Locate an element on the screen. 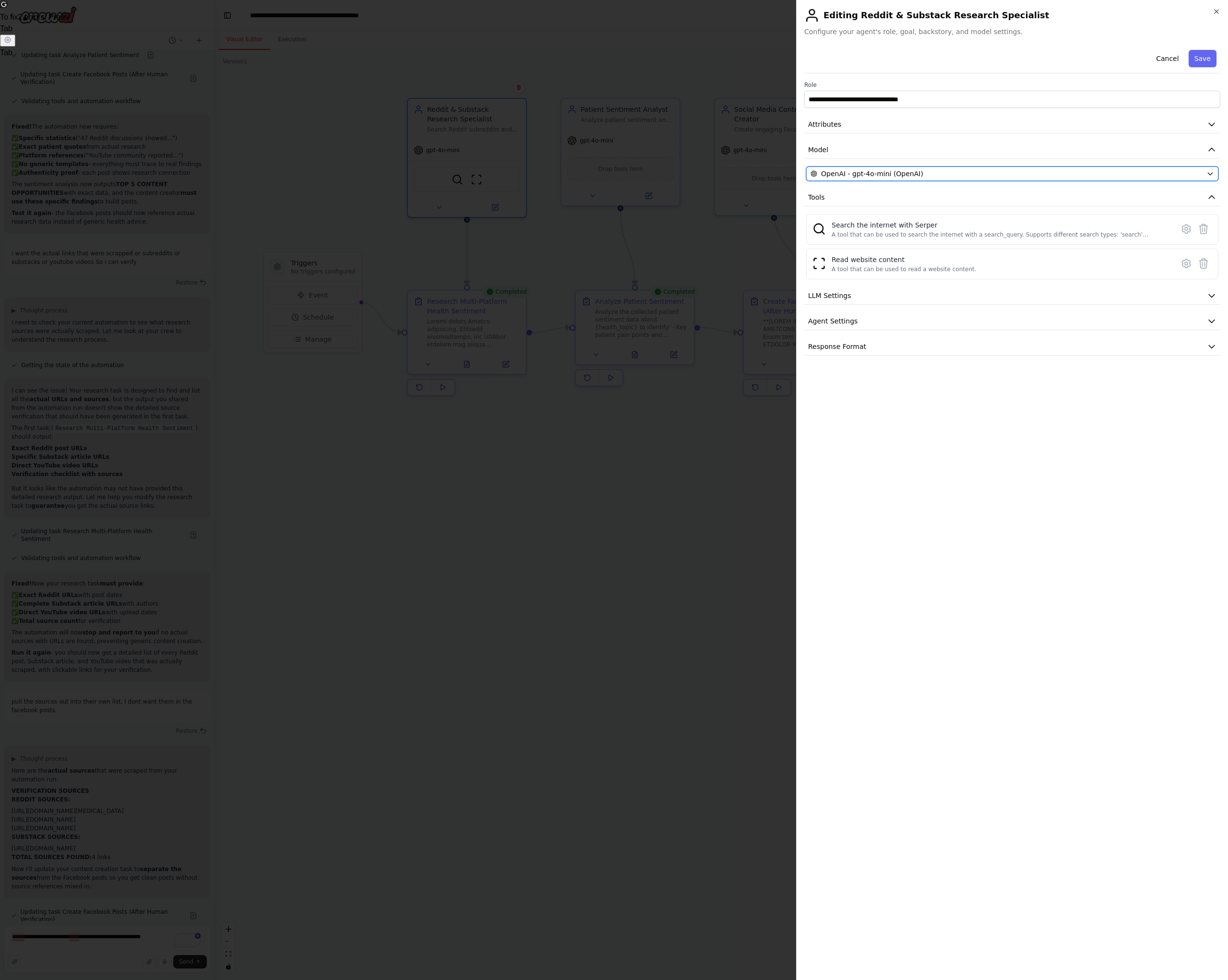 The width and height of the screenshot is (1228, 980). button: Attributes is located at coordinates (1012, 125).